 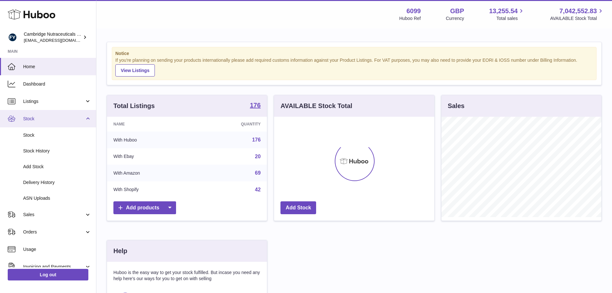 I want to click on img: huboo@camnutra.com, so click(x=13, y=37).